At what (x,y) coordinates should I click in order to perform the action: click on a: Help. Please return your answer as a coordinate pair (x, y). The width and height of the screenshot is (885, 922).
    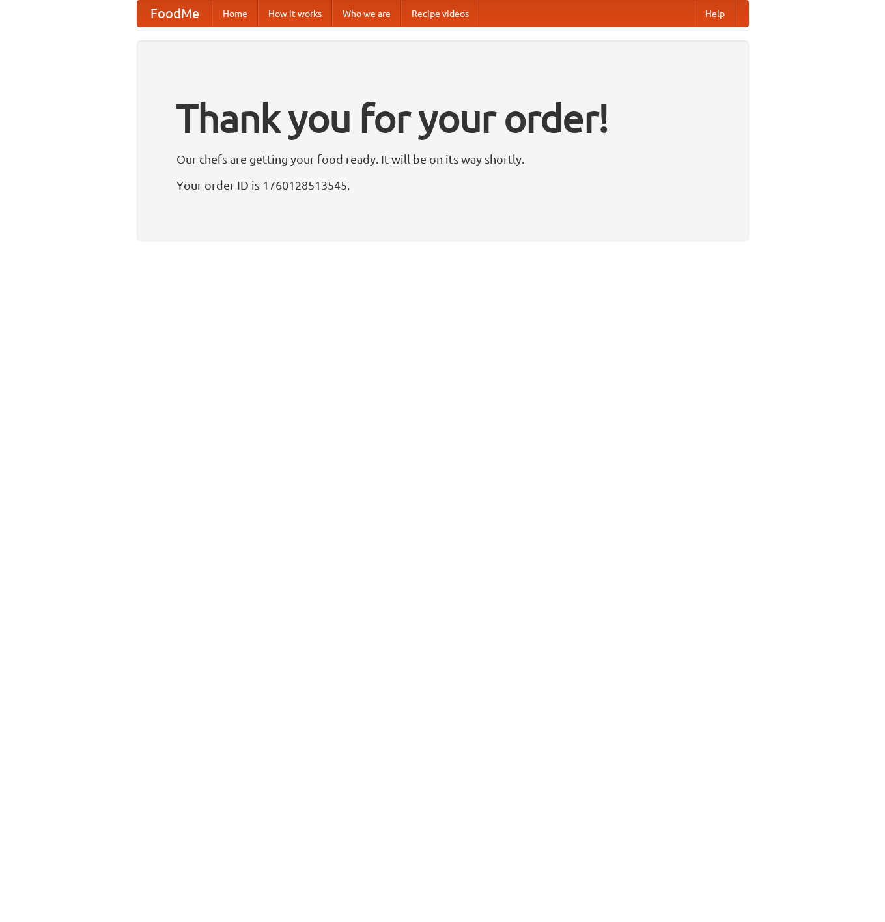
    Looking at the image, I should click on (715, 14).